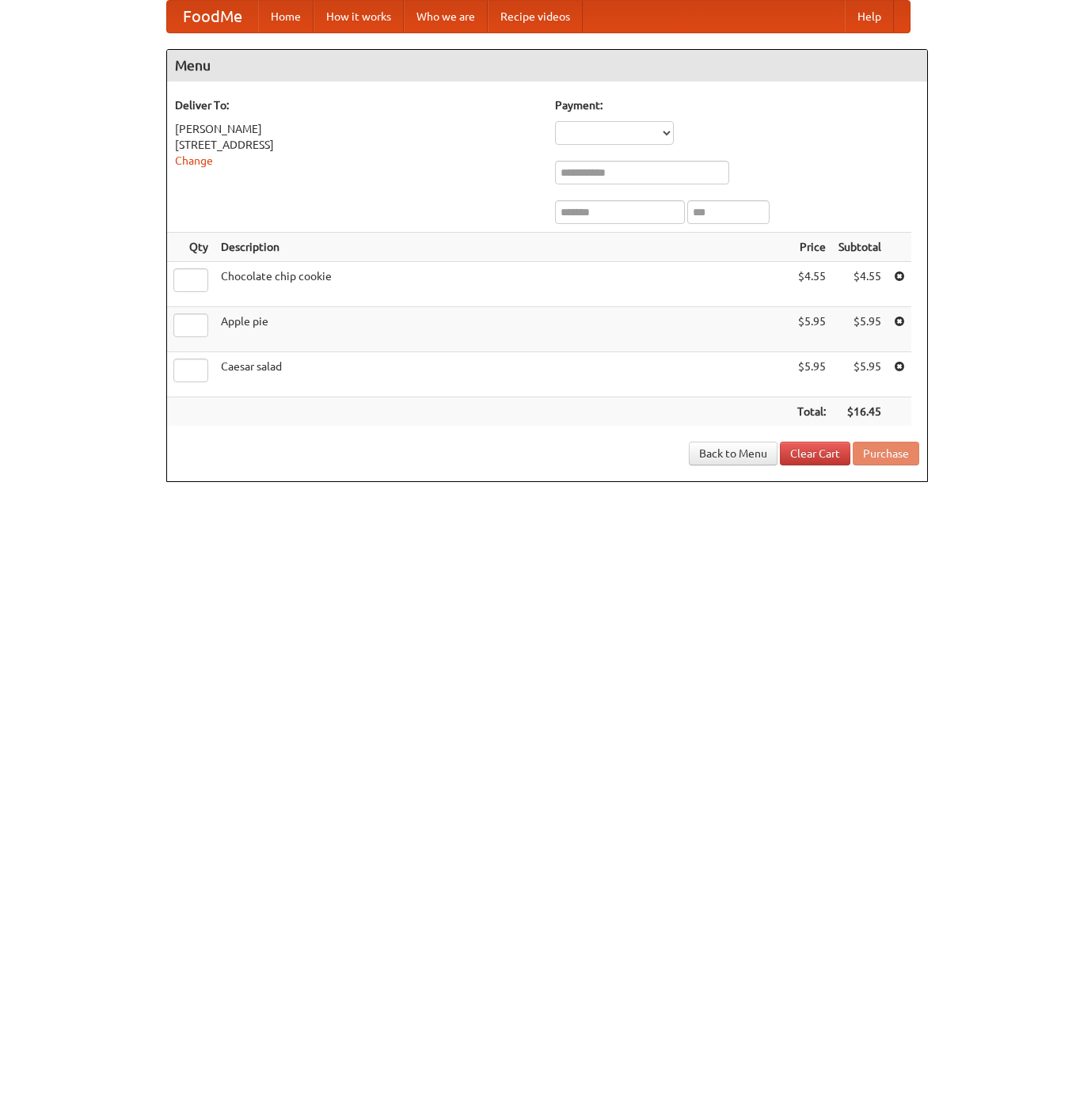 The height and width of the screenshot is (1120, 1076). I want to click on th: $16.45, so click(860, 411).